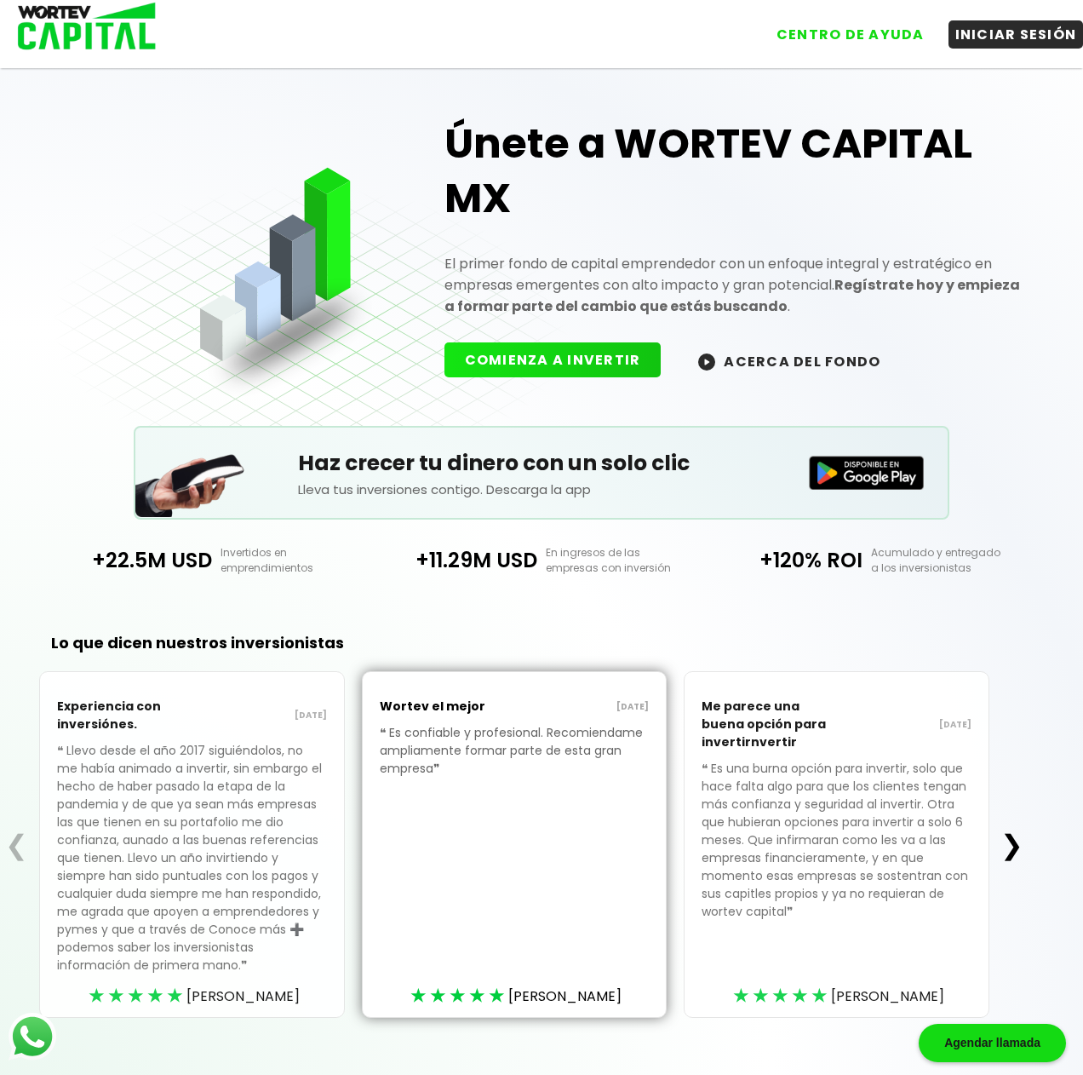 This screenshot has width=1083, height=1075. What do you see at coordinates (836, 852) in the screenshot?
I see `p: Es una burna opción para invertir, solo que hace falta algo para que los clientes tengan más conf...` at bounding box center [836, 852].